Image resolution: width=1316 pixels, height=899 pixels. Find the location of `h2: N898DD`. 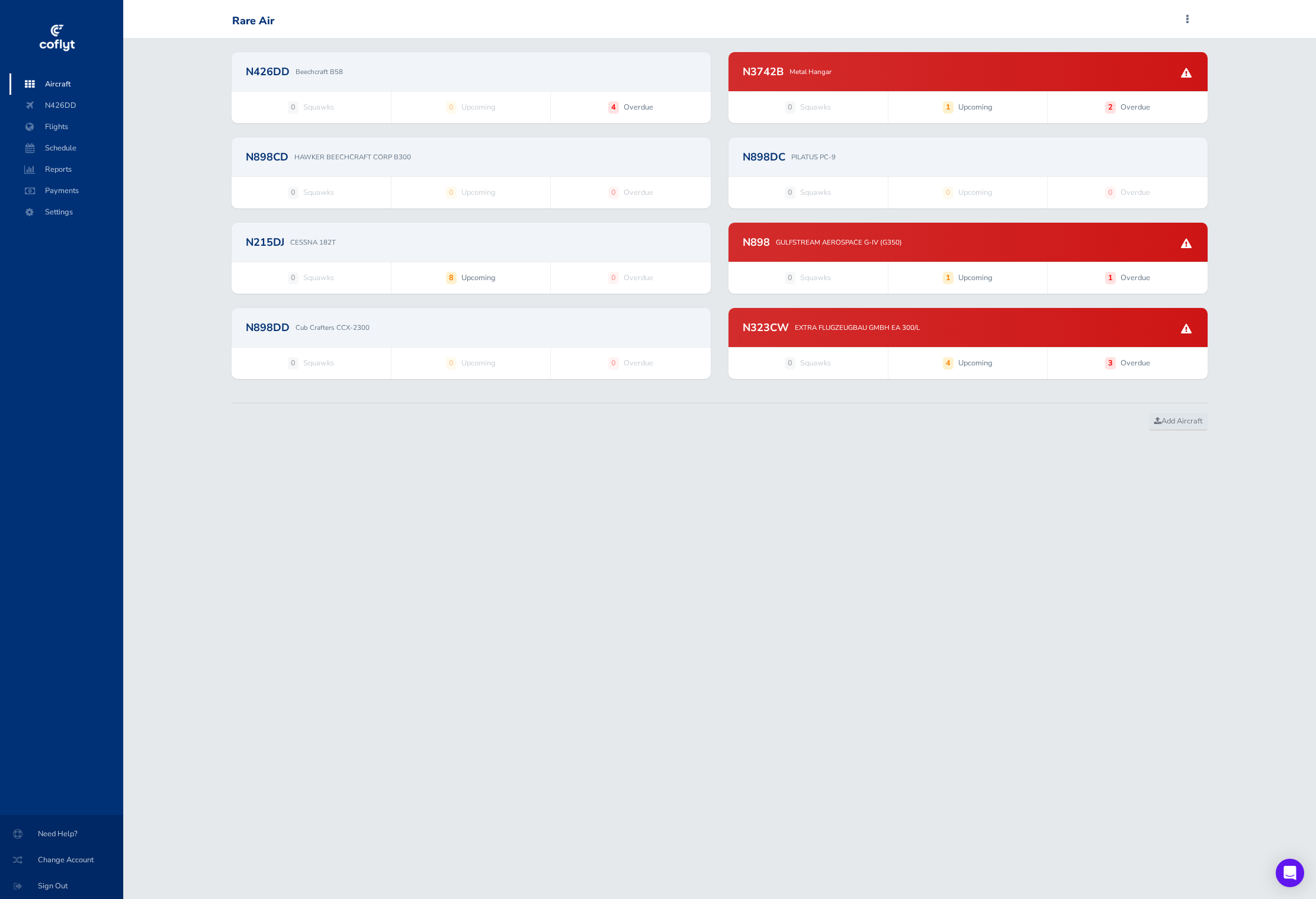

h2: N898DD is located at coordinates (268, 328).